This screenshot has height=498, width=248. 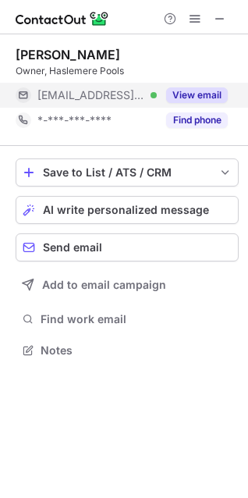 I want to click on button: save-profile-one-click, so click(x=127, y=172).